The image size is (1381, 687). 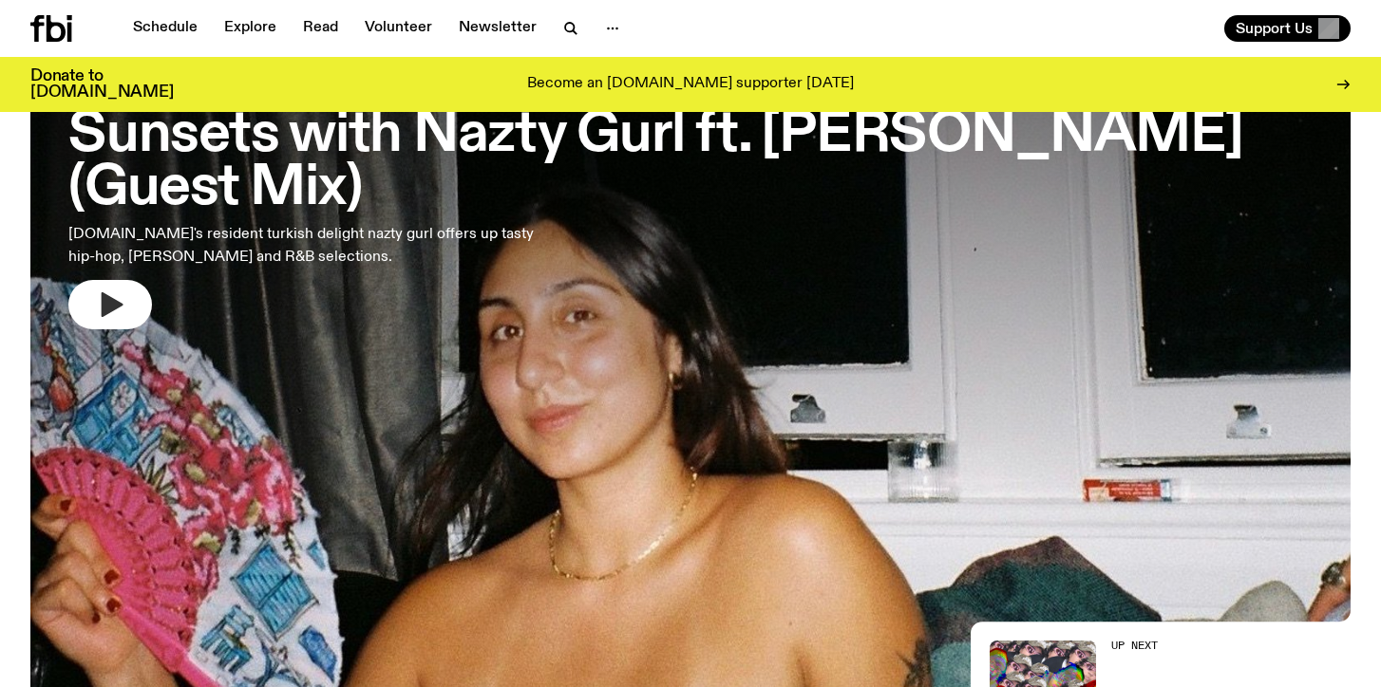 I want to click on span: Support Us, so click(x=1273, y=28).